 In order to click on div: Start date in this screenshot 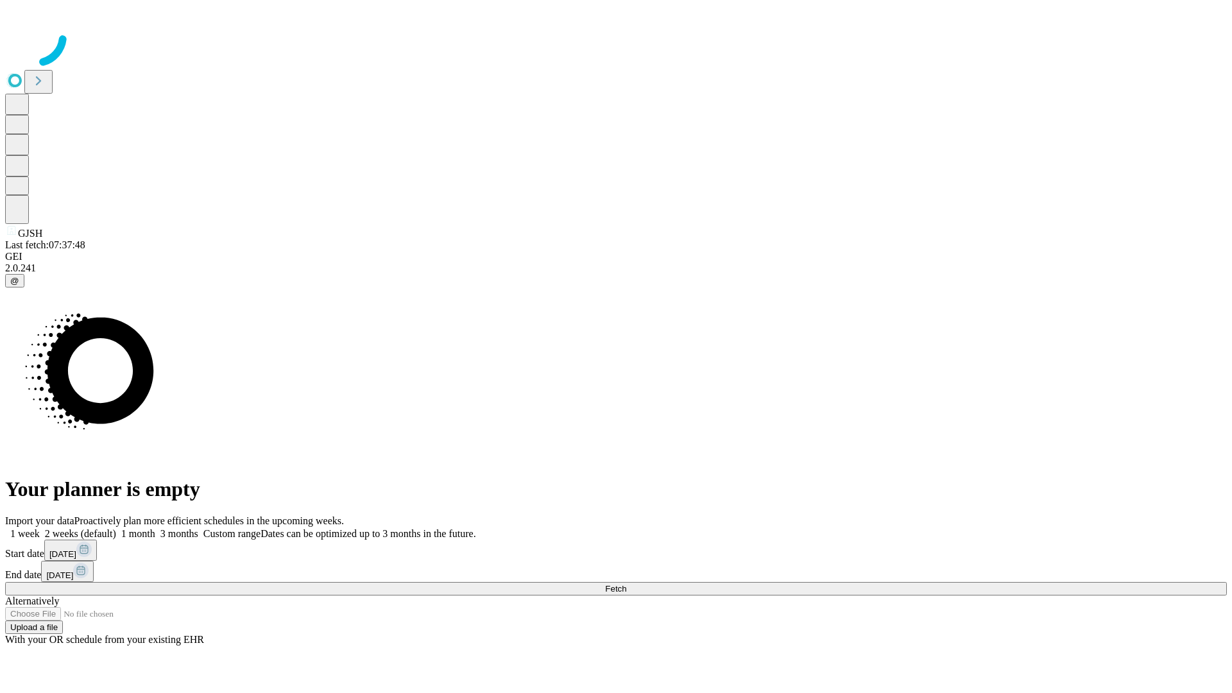, I will do `click(616, 550)`.